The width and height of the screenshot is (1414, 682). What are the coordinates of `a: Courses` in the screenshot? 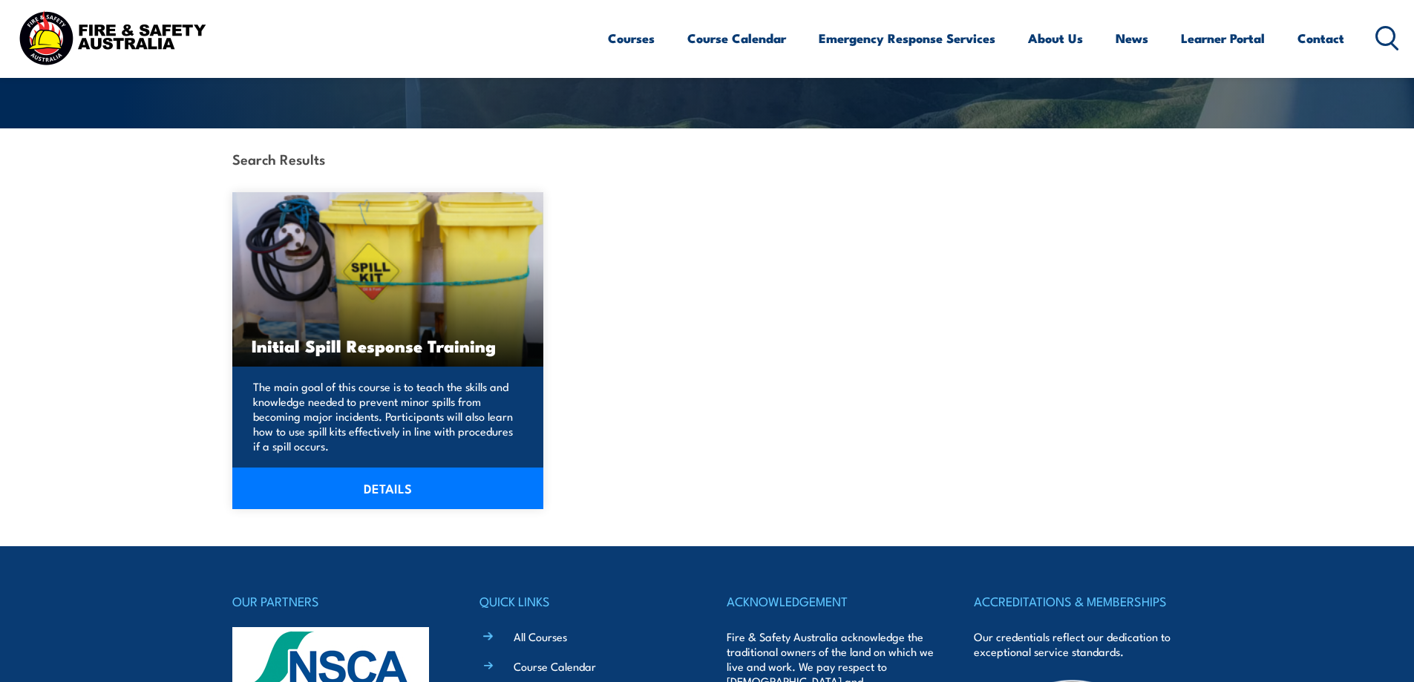 It's located at (631, 38).